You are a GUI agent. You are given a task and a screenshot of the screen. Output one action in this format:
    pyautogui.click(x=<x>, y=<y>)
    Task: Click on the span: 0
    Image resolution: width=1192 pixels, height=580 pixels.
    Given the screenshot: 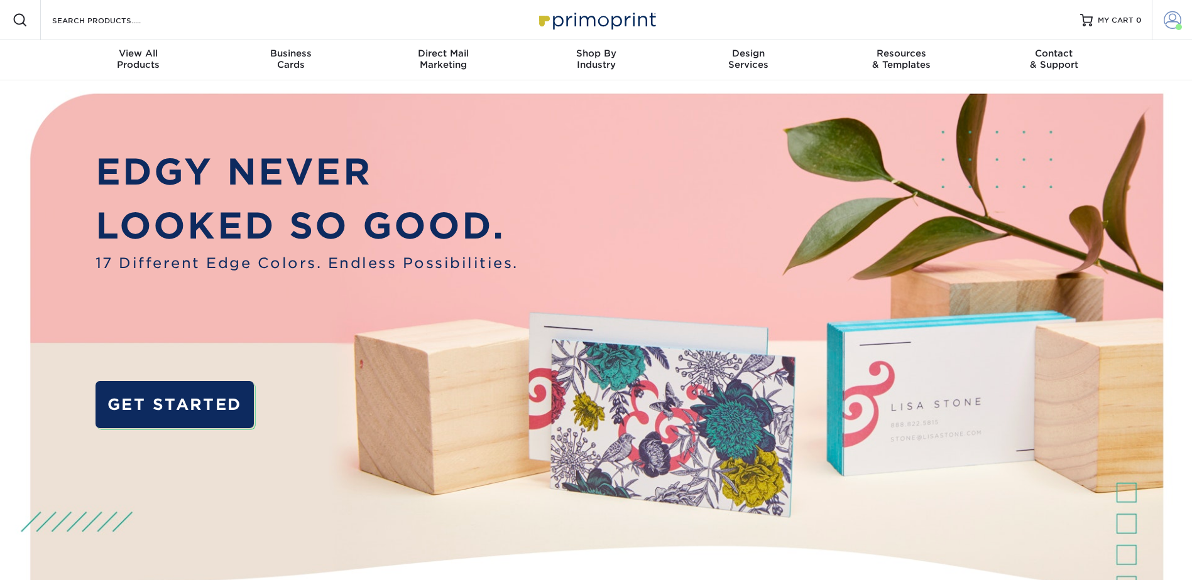 What is the action you would take?
    pyautogui.click(x=1138, y=20)
    